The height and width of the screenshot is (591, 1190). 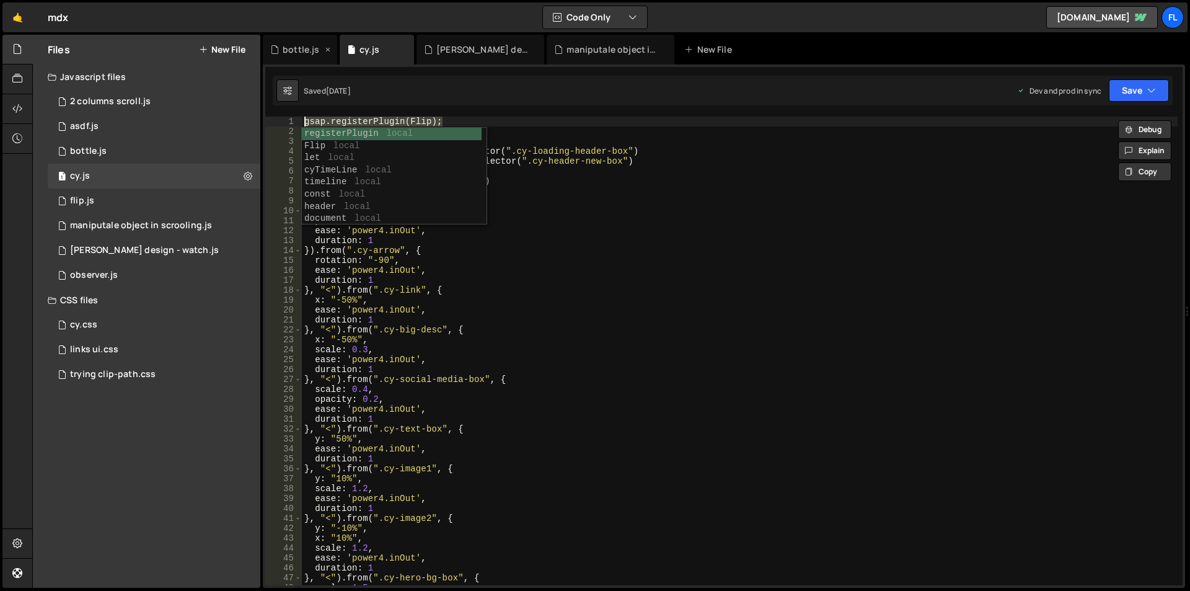 What do you see at coordinates (283, 340) in the screenshot?
I see `div: 23` at bounding box center [283, 340].